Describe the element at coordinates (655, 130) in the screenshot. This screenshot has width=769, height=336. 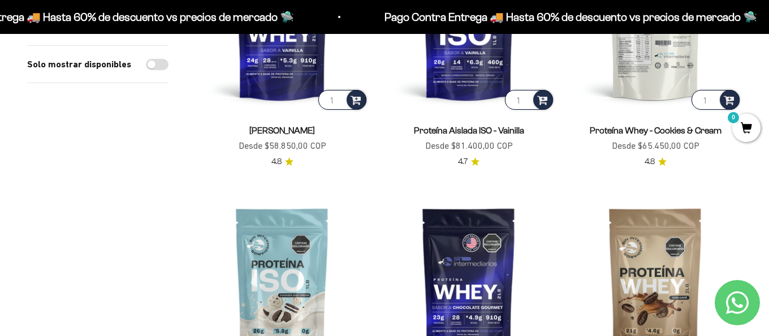
I see `a: Proteína Whey - Cookies & Cream` at that location.